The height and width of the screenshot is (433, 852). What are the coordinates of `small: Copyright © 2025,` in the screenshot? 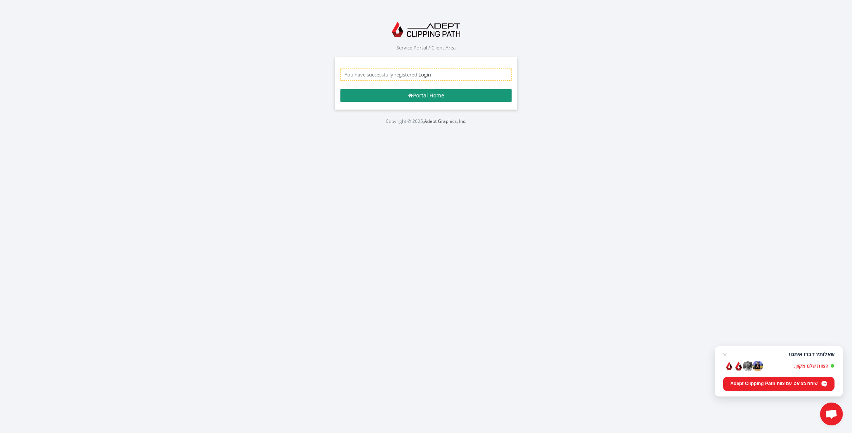 It's located at (426, 121).